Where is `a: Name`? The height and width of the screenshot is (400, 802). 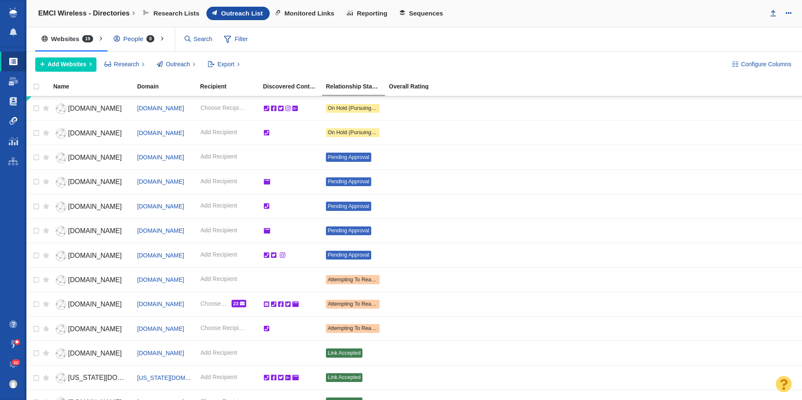
a: Name is located at coordinates (95, 87).